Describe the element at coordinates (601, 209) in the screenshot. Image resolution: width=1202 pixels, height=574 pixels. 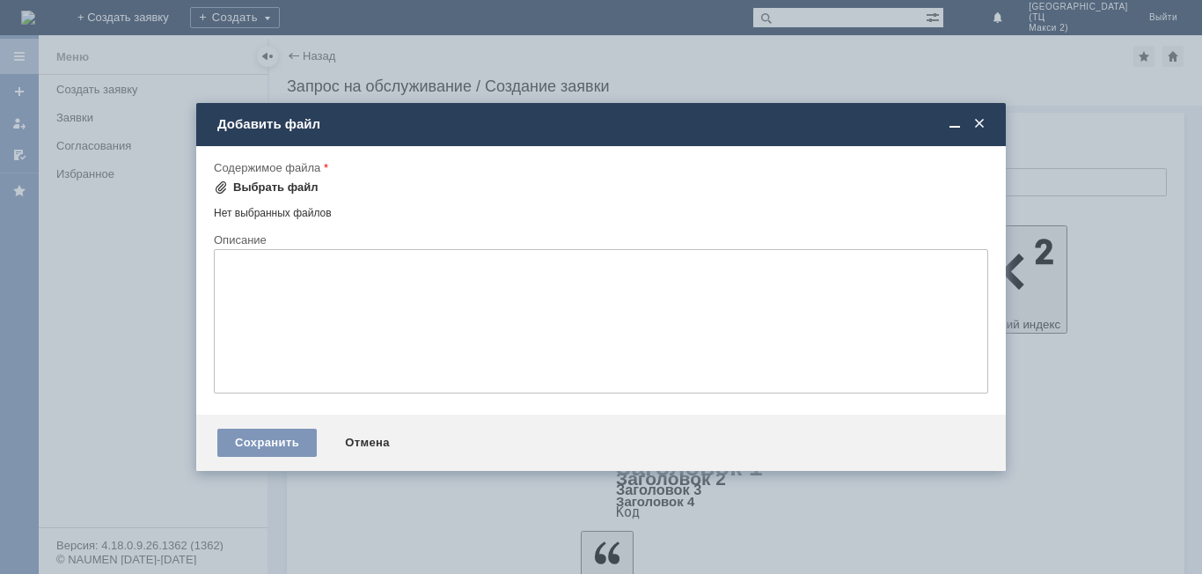
I see `div: Нет выбранных файлов` at that location.